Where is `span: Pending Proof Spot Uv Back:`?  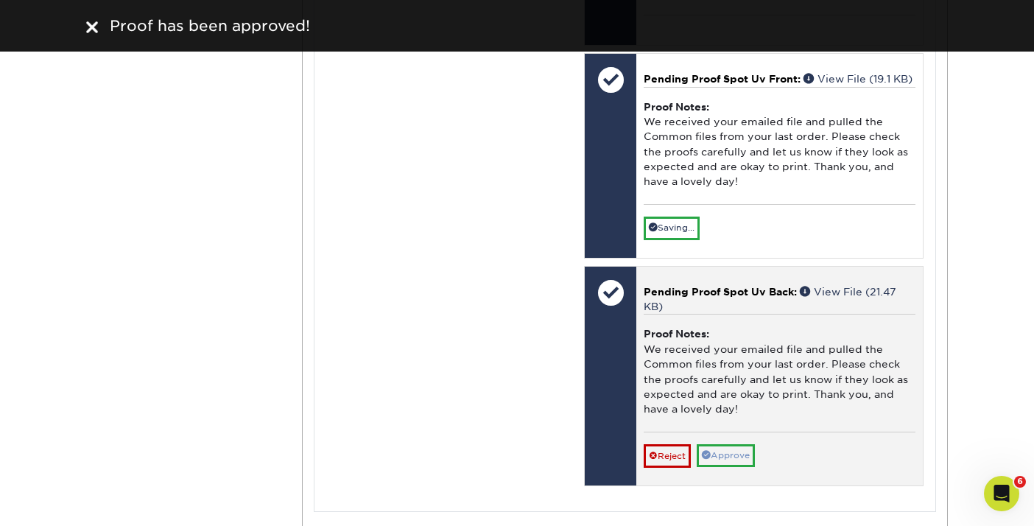
span: Pending Proof Spot Uv Back: is located at coordinates (720, 292).